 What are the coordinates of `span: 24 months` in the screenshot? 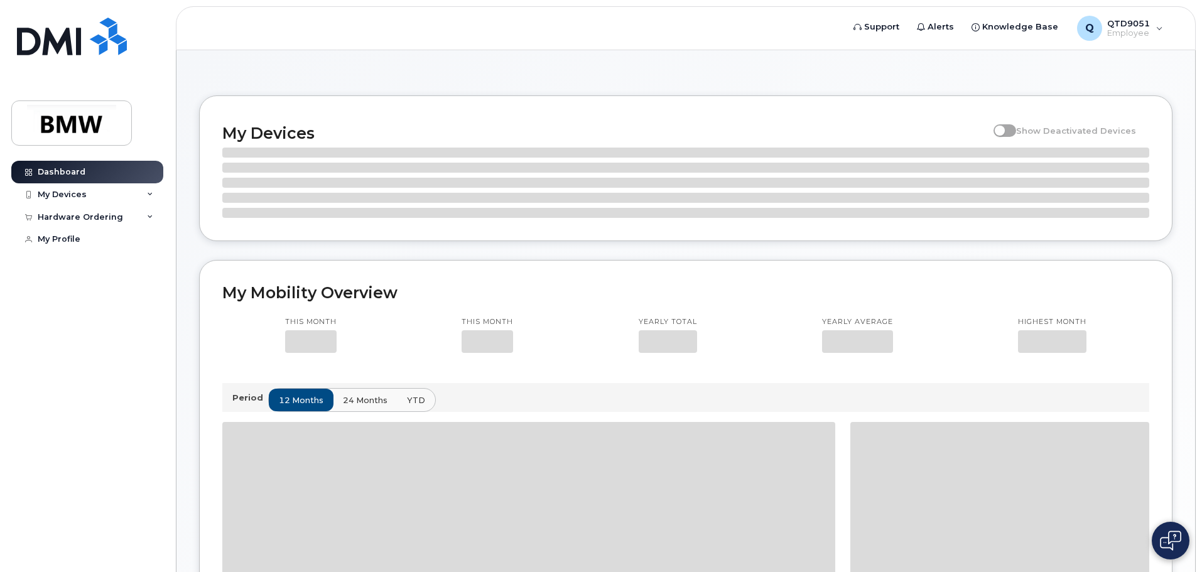 It's located at (365, 400).